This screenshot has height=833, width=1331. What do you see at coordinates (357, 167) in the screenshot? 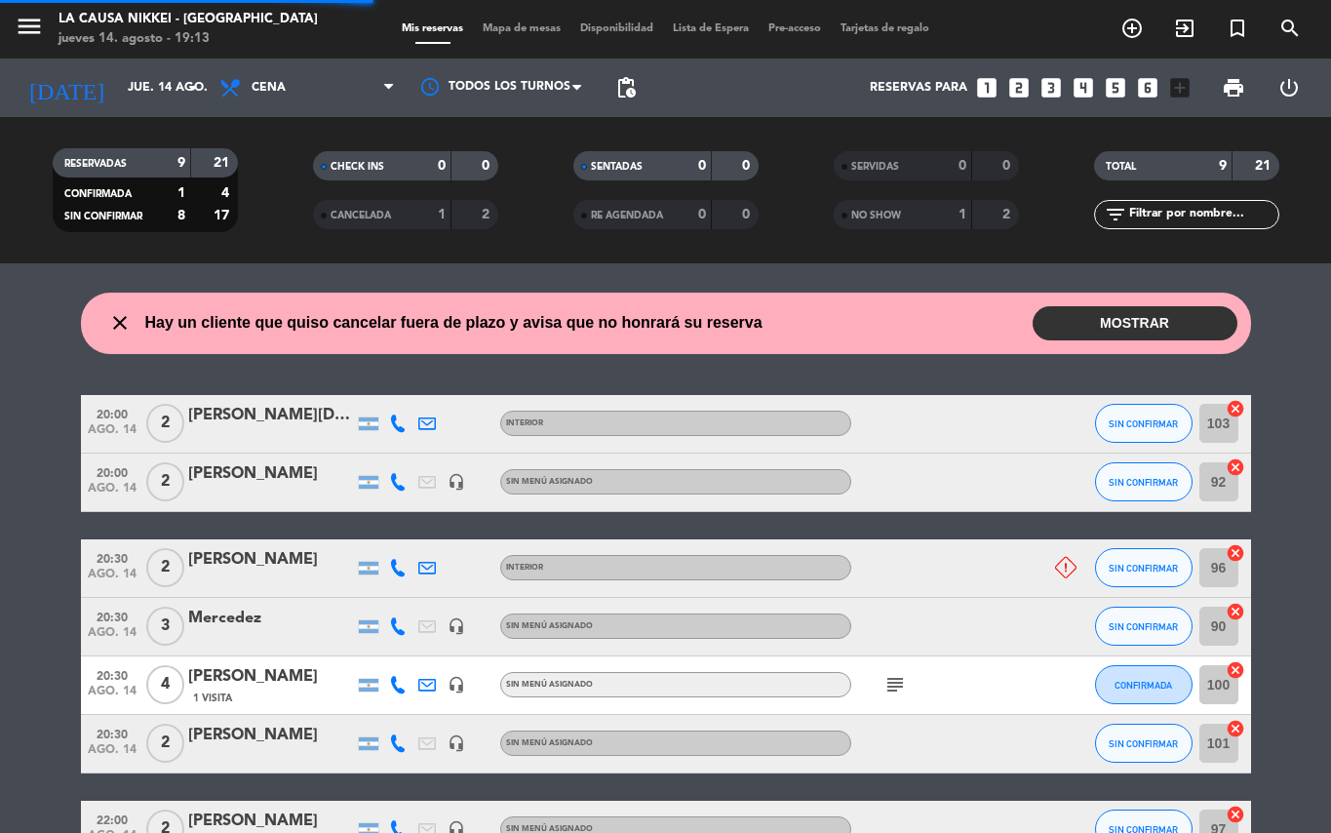
I see `span: CHECK INS` at bounding box center [357, 167].